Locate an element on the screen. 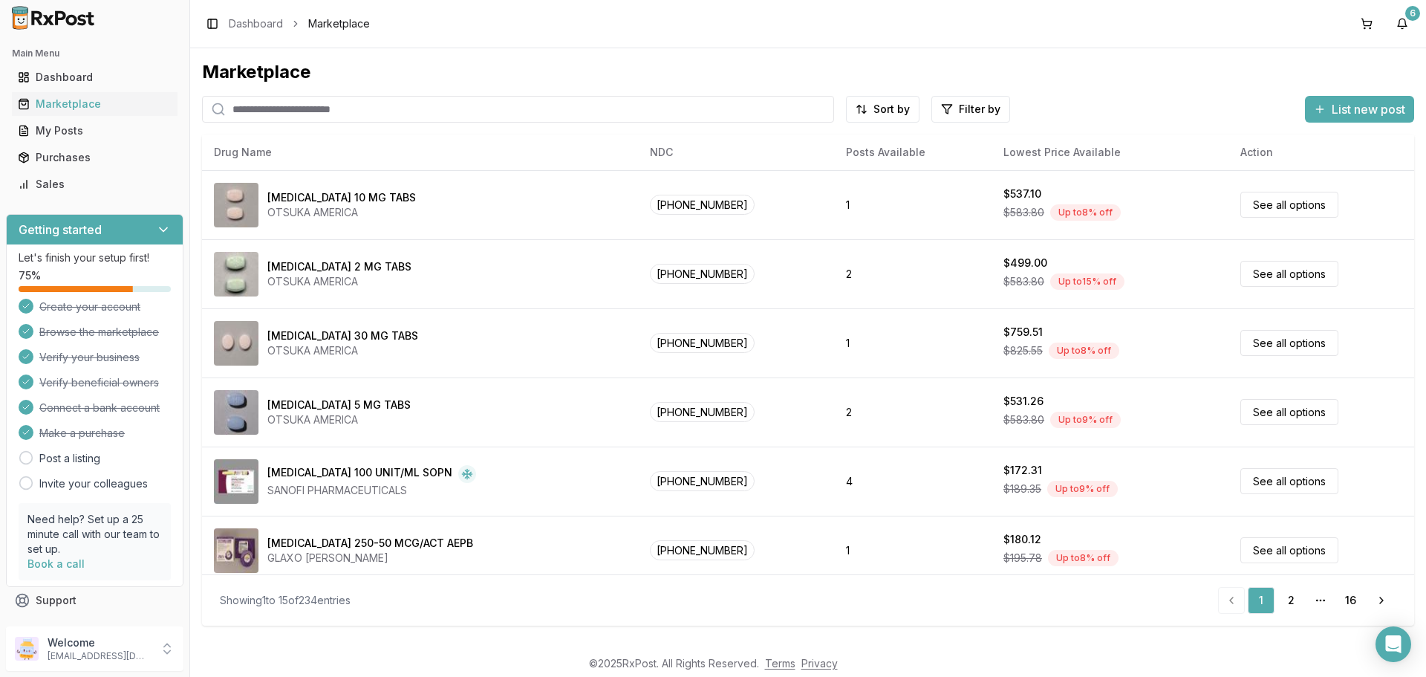 The image size is (1426, 677). div: Showing 1 to 15 of 234 entries is located at coordinates (285, 600).